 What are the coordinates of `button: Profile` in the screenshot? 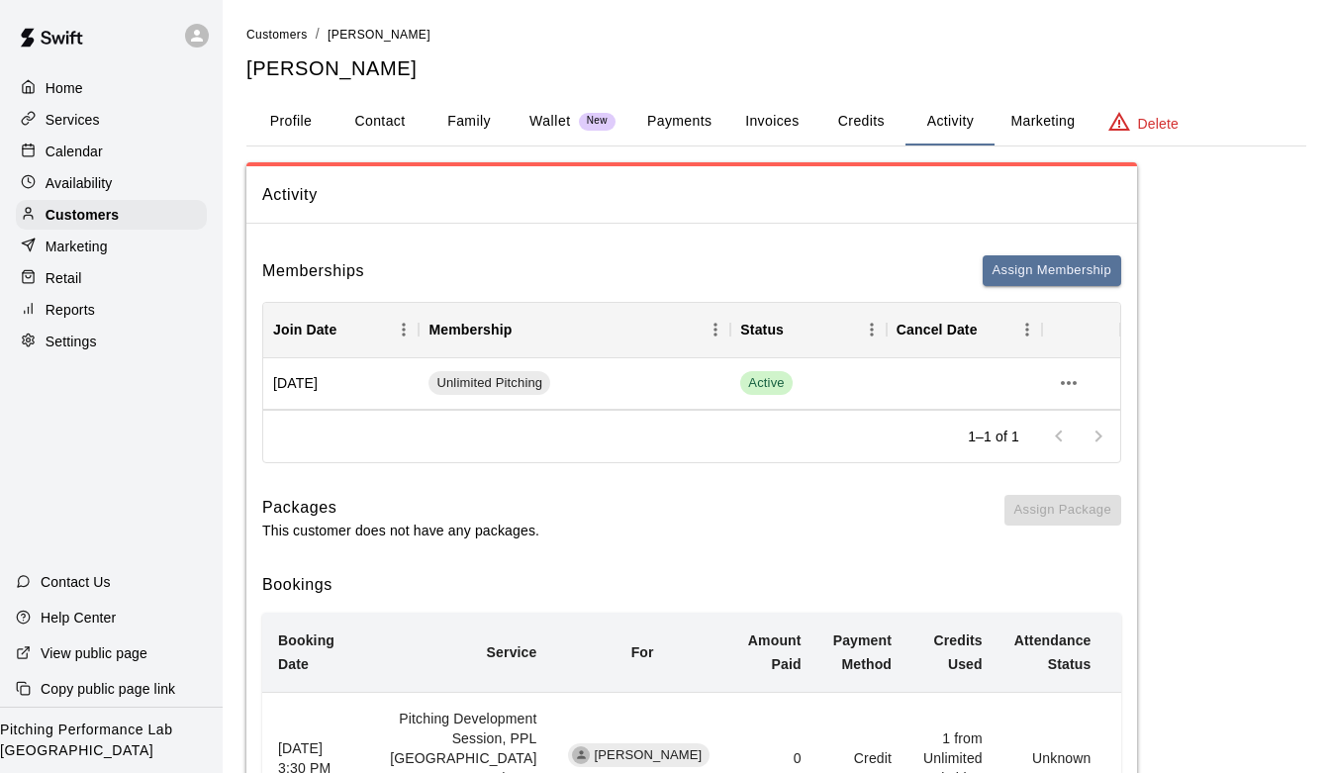 It's located at (291, 122).